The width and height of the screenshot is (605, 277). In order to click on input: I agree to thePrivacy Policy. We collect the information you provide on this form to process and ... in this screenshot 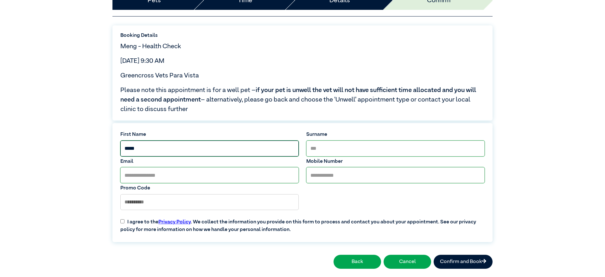, I will do `click(122, 221)`.